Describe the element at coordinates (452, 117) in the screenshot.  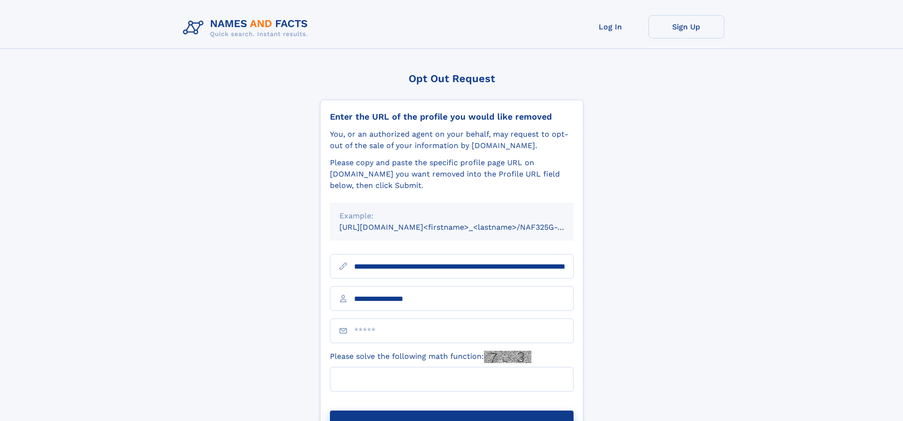
I see `div: Enter the URL of the profile you would like removed` at that location.